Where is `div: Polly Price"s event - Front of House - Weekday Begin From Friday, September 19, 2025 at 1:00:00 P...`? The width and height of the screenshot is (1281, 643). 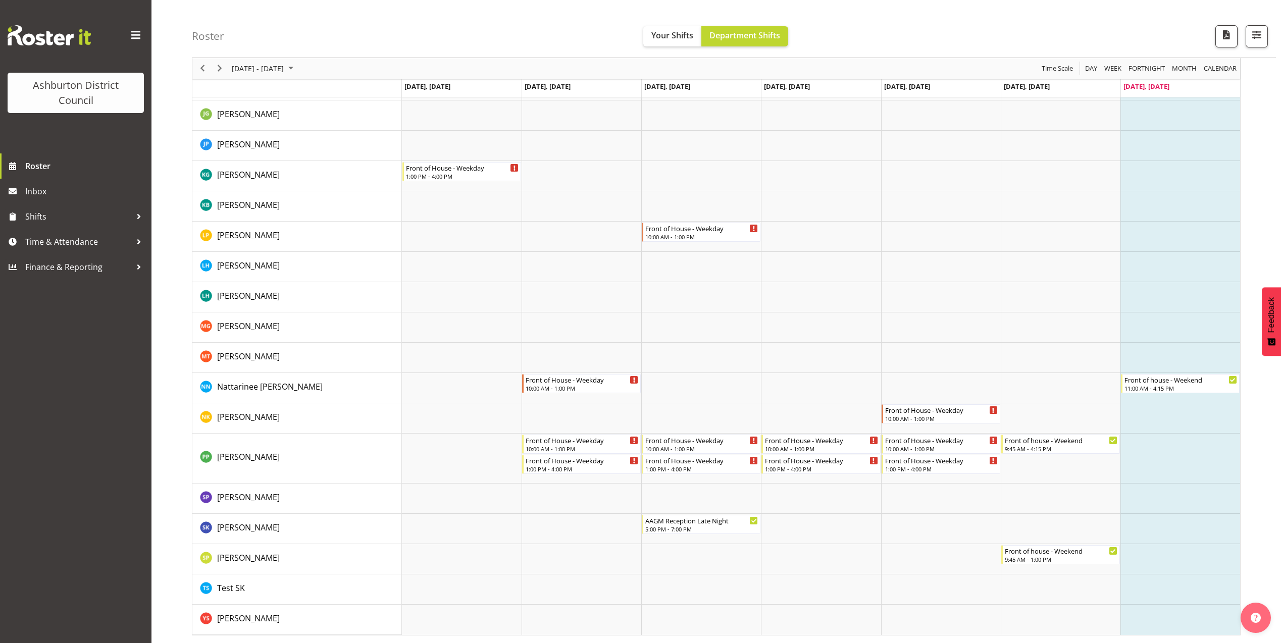 div: Polly Price"s event - Front of House - Weekday Begin From Friday, September 19, 2025 at 1:00:00 P... is located at coordinates (941, 465).